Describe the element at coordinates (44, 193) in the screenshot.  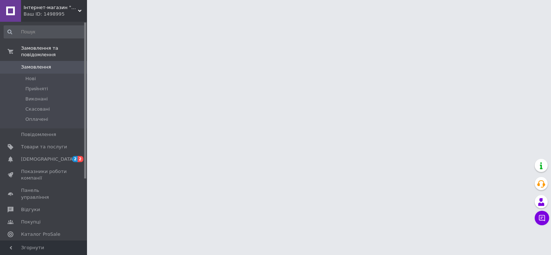
I see `span: Панель управління` at that location.